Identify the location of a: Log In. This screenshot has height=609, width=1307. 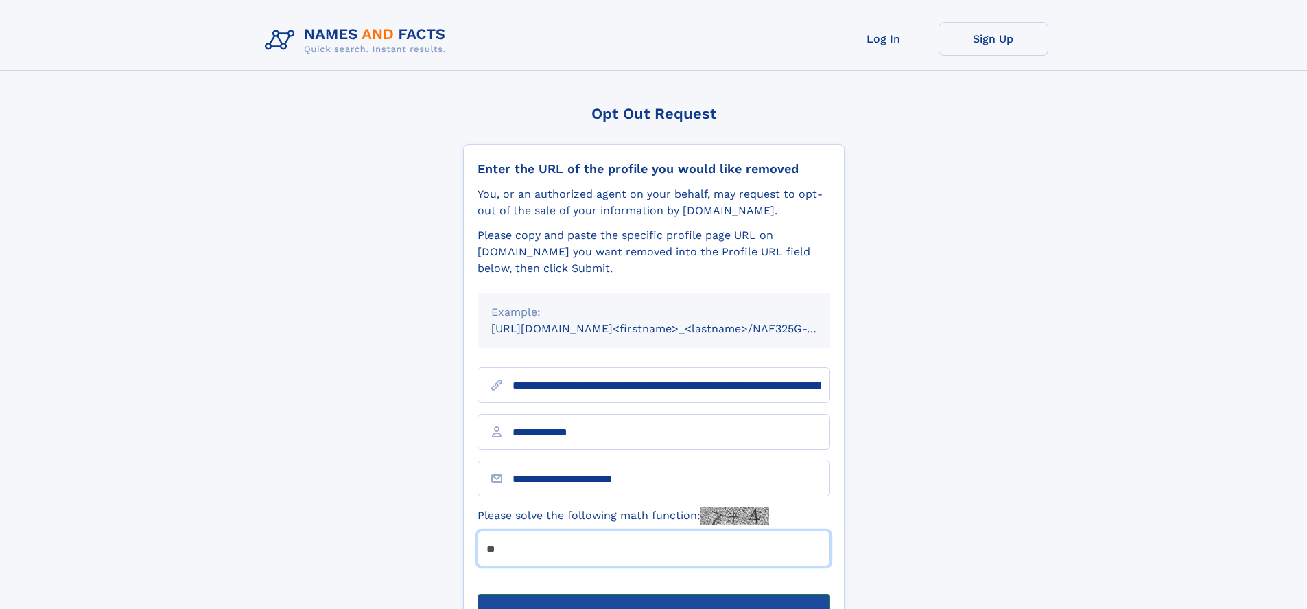
(884, 38).